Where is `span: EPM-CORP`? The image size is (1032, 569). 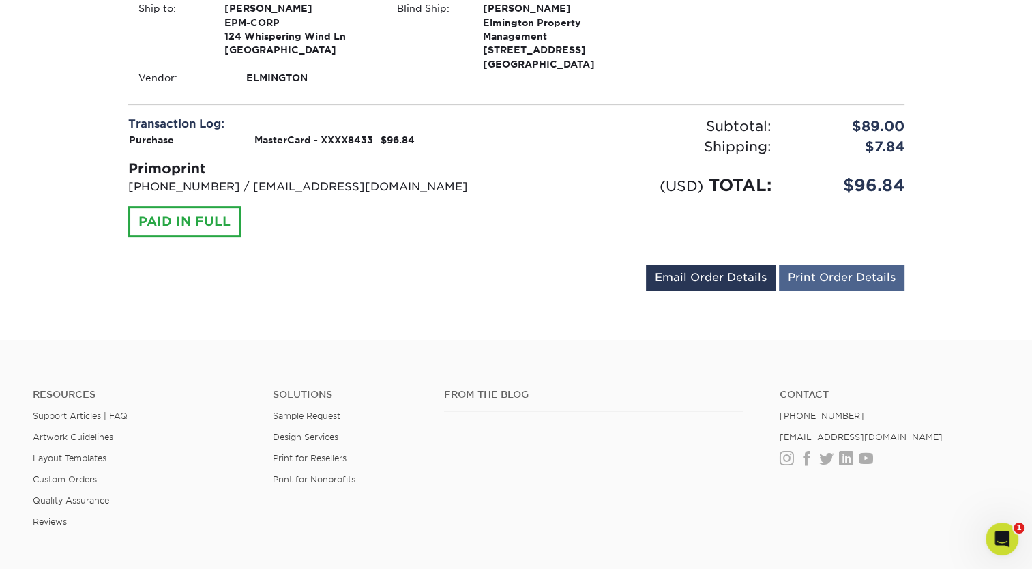 span: EPM-CORP is located at coordinates (300, 23).